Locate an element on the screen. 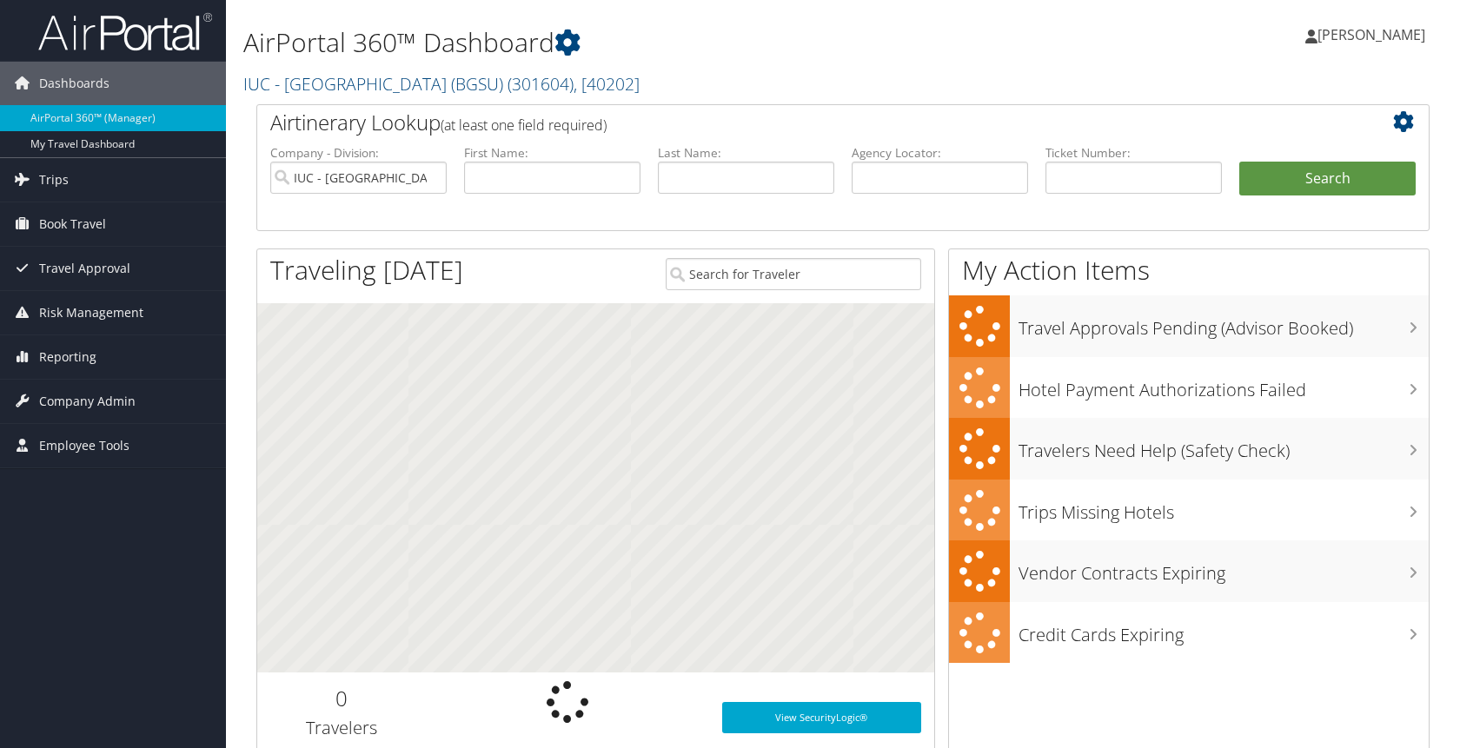 Image resolution: width=1460 pixels, height=748 pixels. span: Risk Management is located at coordinates (91, 313).